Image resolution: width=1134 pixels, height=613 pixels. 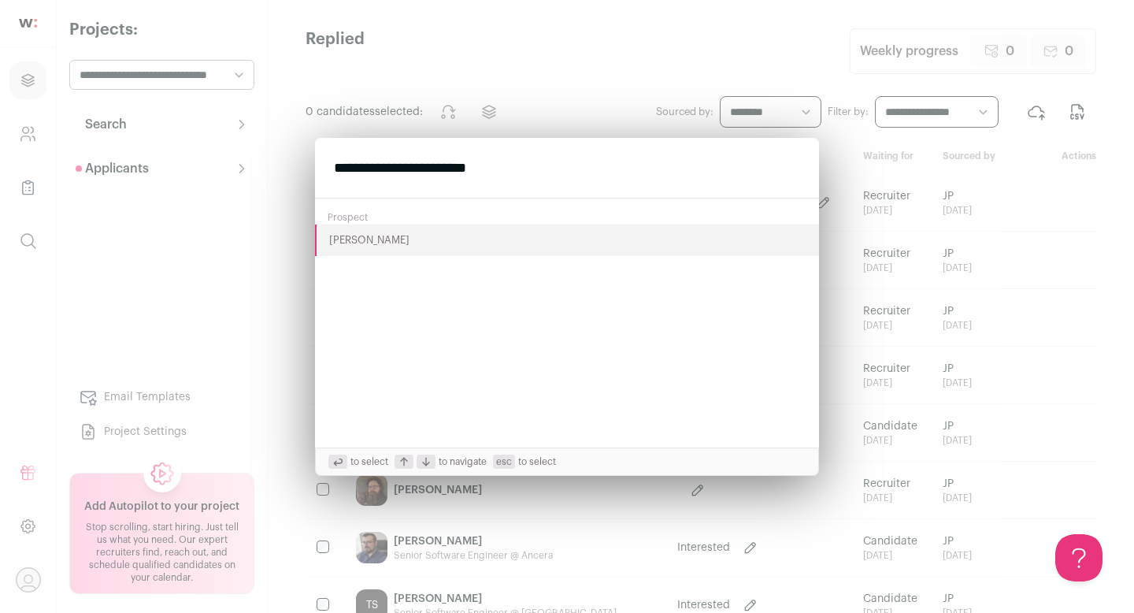 I want to click on span: esc, so click(x=504, y=462).